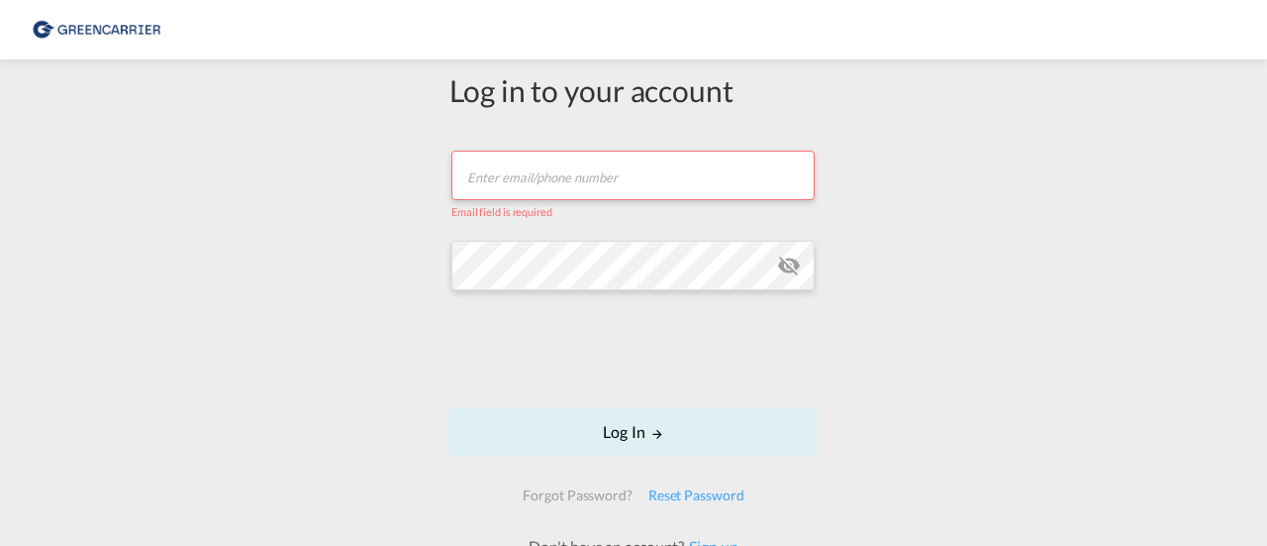  Describe the element at coordinates (696, 495) in the screenshot. I see `div: Reset Password` at that location.